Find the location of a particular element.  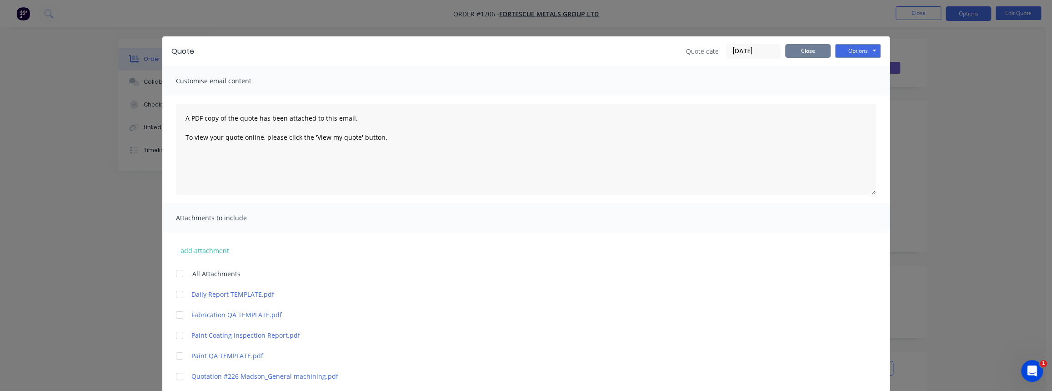

span: Customise email content is located at coordinates (226, 81).